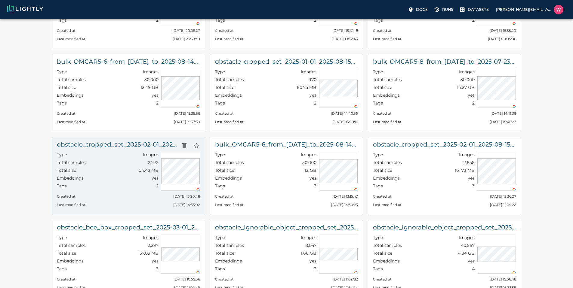 The image size is (573, 288). What do you see at coordinates (466, 254) in the screenshot?
I see `p: 4.84 GB` at bounding box center [466, 254].